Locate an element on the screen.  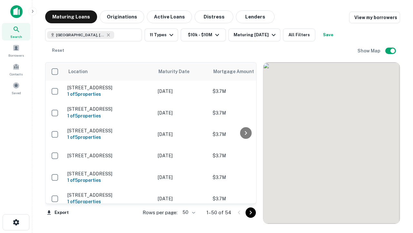
span: Search is located at coordinates (16, 37).